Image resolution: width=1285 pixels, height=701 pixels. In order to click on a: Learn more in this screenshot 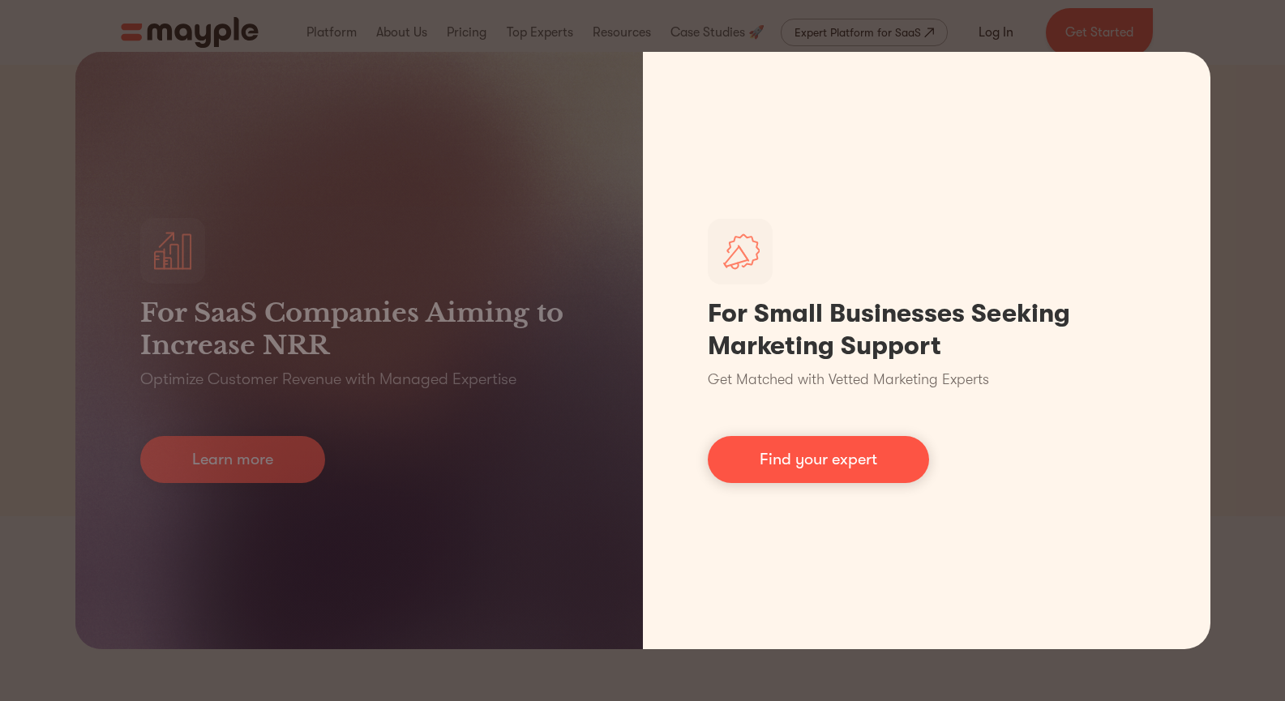, I will do `click(233, 460)`.